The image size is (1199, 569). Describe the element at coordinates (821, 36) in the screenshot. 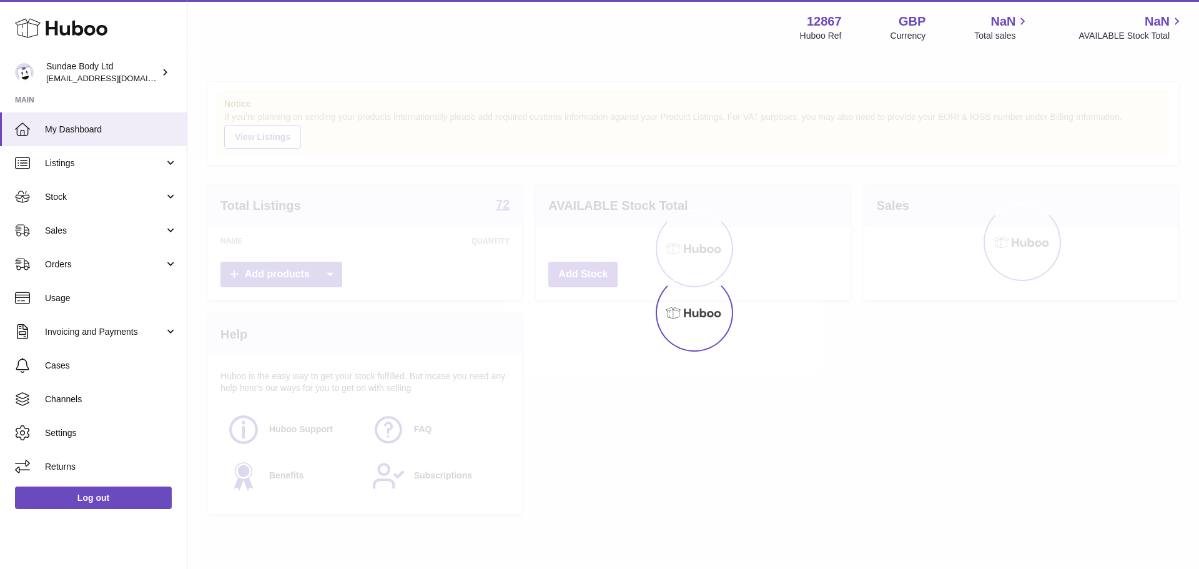

I see `div: Huboo Ref` at that location.